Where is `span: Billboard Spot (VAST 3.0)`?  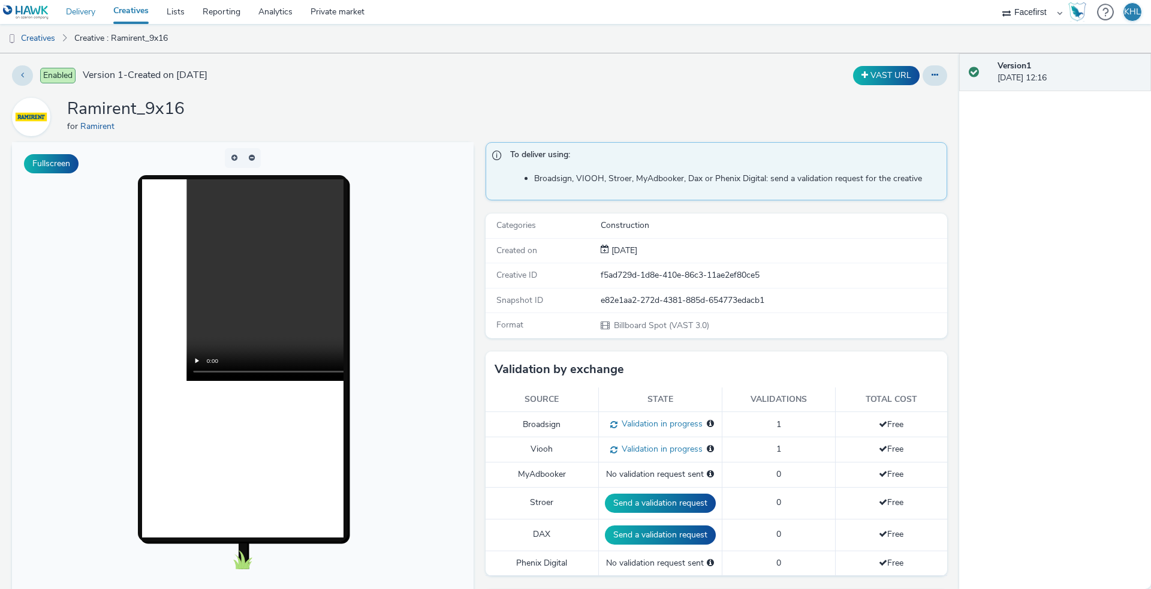 span: Billboard Spot (VAST 3.0) is located at coordinates (661, 325).